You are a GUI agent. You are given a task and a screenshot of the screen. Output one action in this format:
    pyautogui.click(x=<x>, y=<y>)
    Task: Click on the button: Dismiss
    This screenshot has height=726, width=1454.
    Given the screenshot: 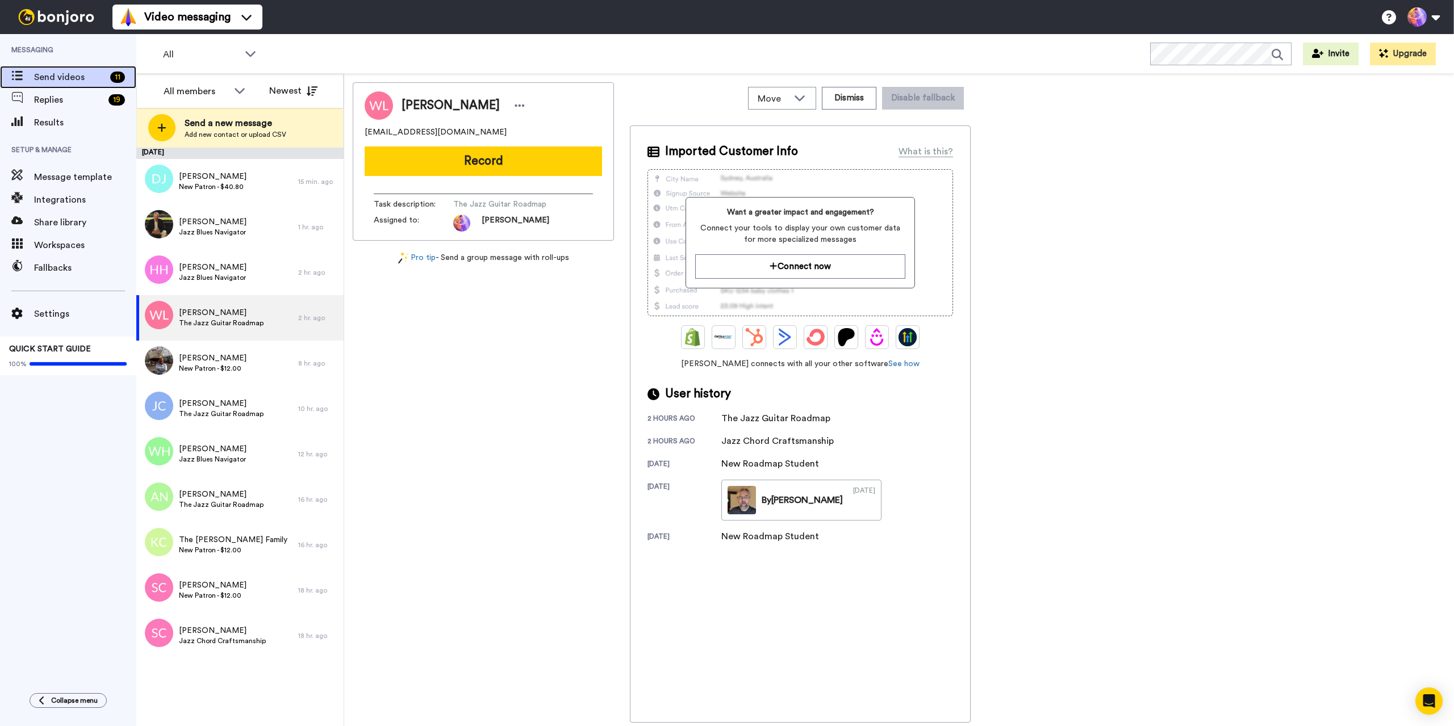 What is the action you would take?
    pyautogui.click(x=849, y=98)
    